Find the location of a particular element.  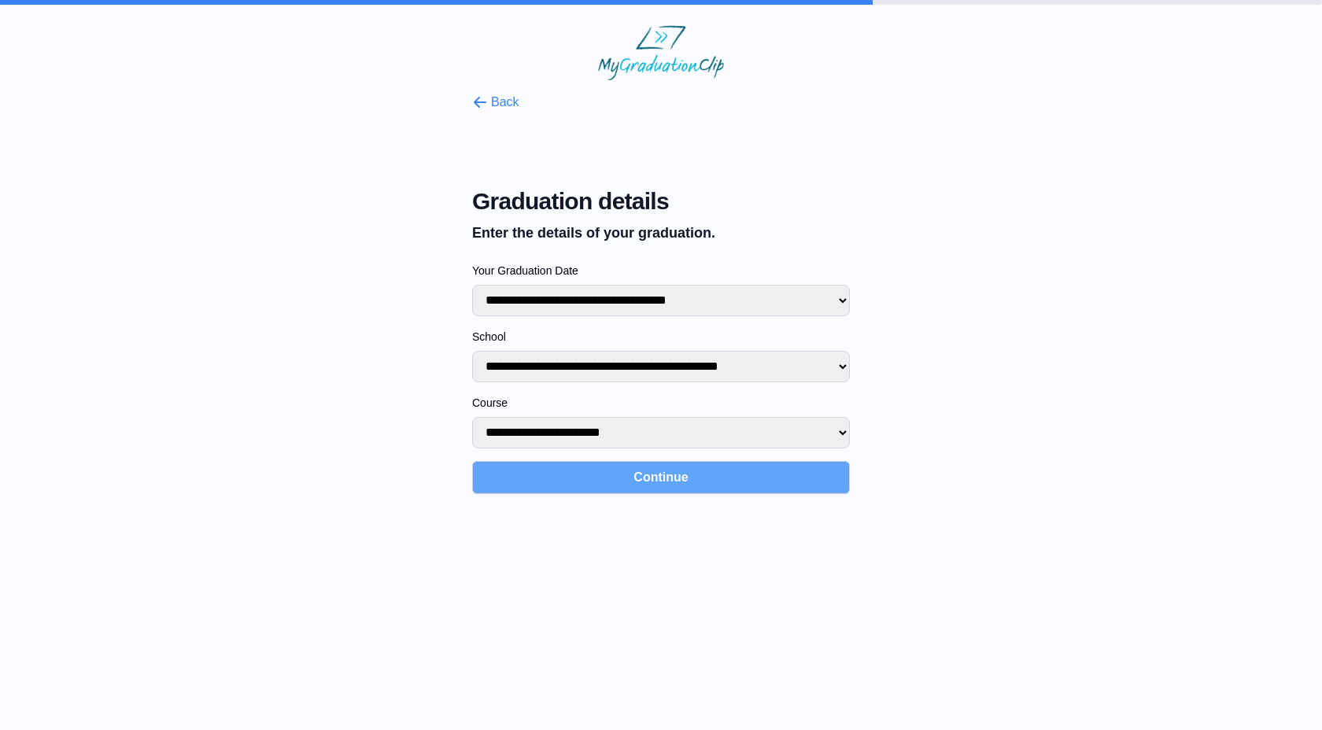

span: Graduation details is located at coordinates (661, 201).